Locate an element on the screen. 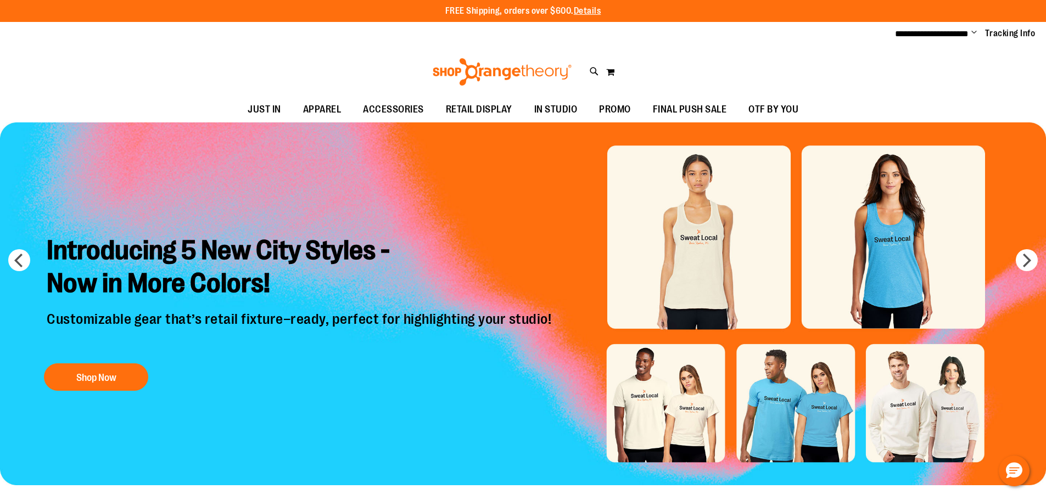 Image resolution: width=1046 pixels, height=500 pixels. button: next is located at coordinates (1026, 260).